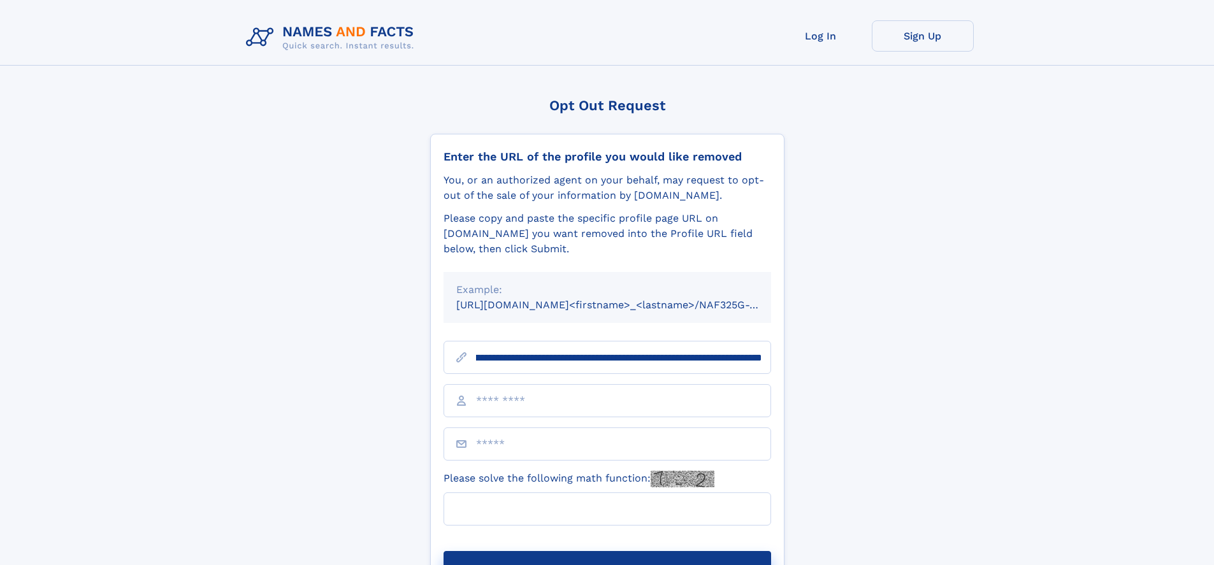 Image resolution: width=1214 pixels, height=565 pixels. I want to click on div: Example:, so click(608, 290).